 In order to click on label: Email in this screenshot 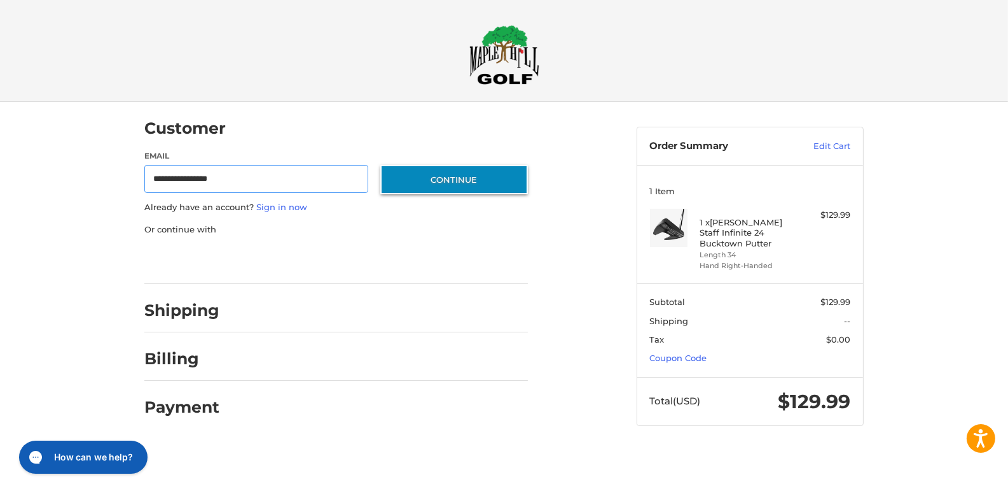, I will do `click(256, 156)`.